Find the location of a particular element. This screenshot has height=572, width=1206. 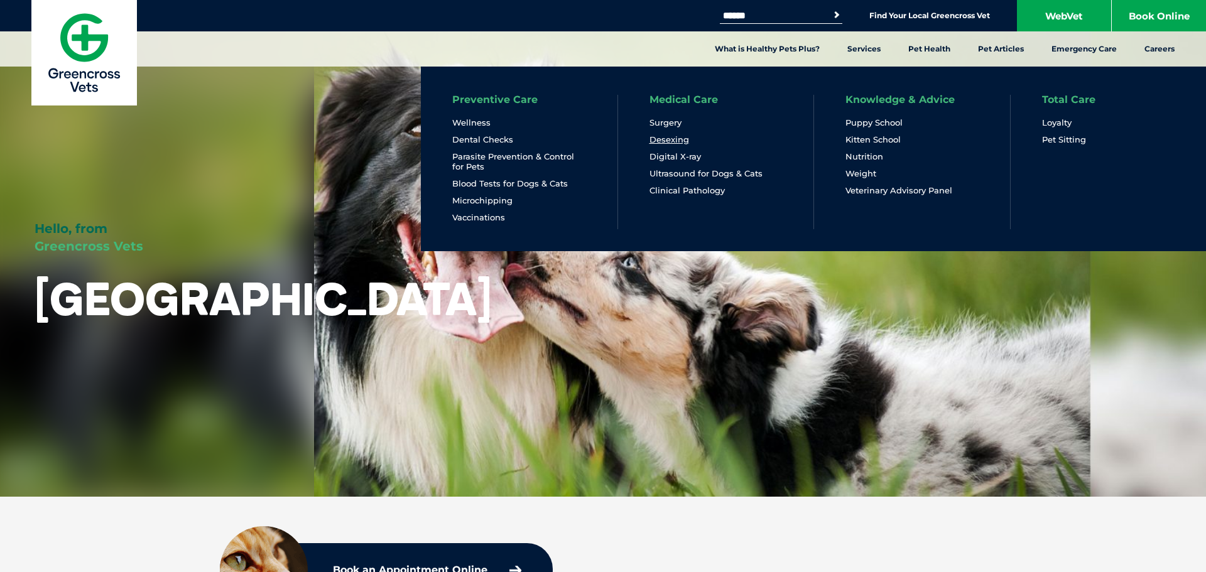

a: Kitten School is located at coordinates (873, 139).